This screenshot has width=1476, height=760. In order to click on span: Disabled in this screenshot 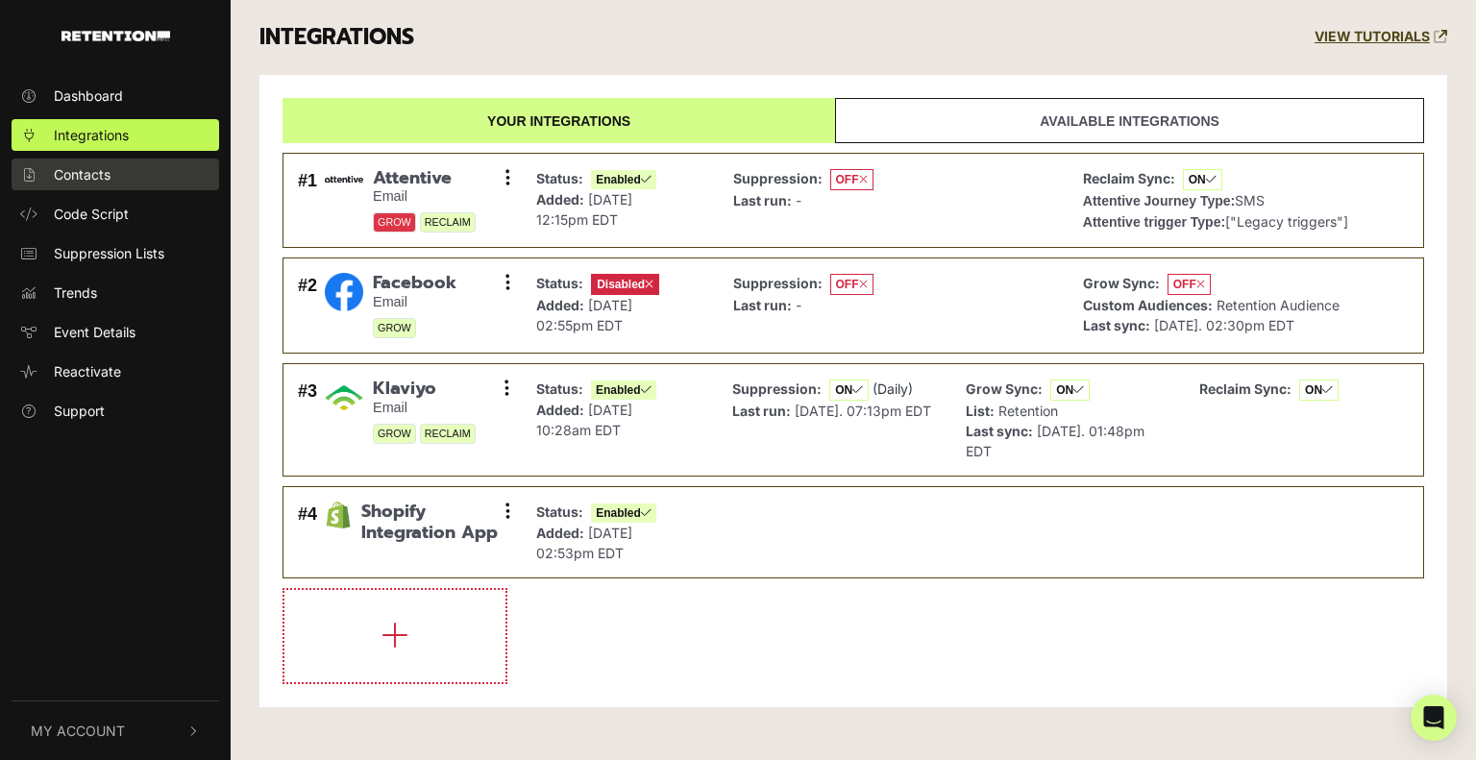, I will do `click(625, 284)`.